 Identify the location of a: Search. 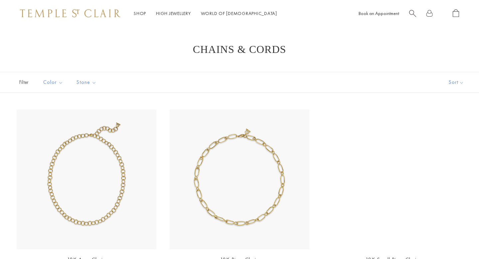
(412, 13).